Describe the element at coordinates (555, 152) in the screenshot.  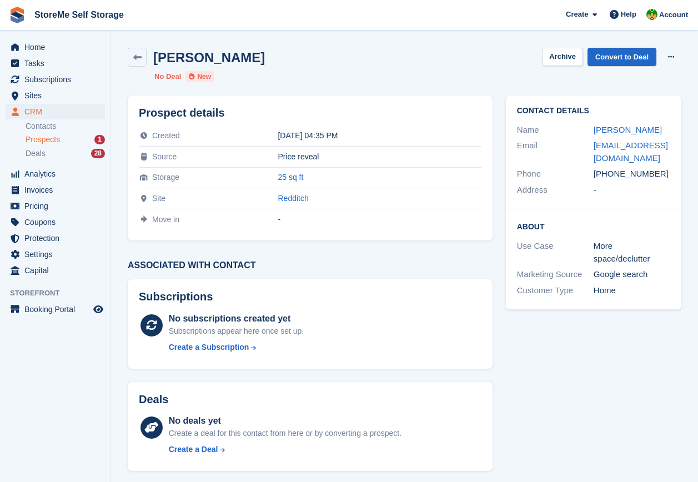
I see `div: Email` at that location.